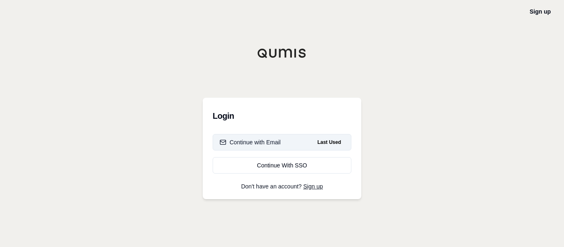  I want to click on img: Qumis, so click(282, 53).